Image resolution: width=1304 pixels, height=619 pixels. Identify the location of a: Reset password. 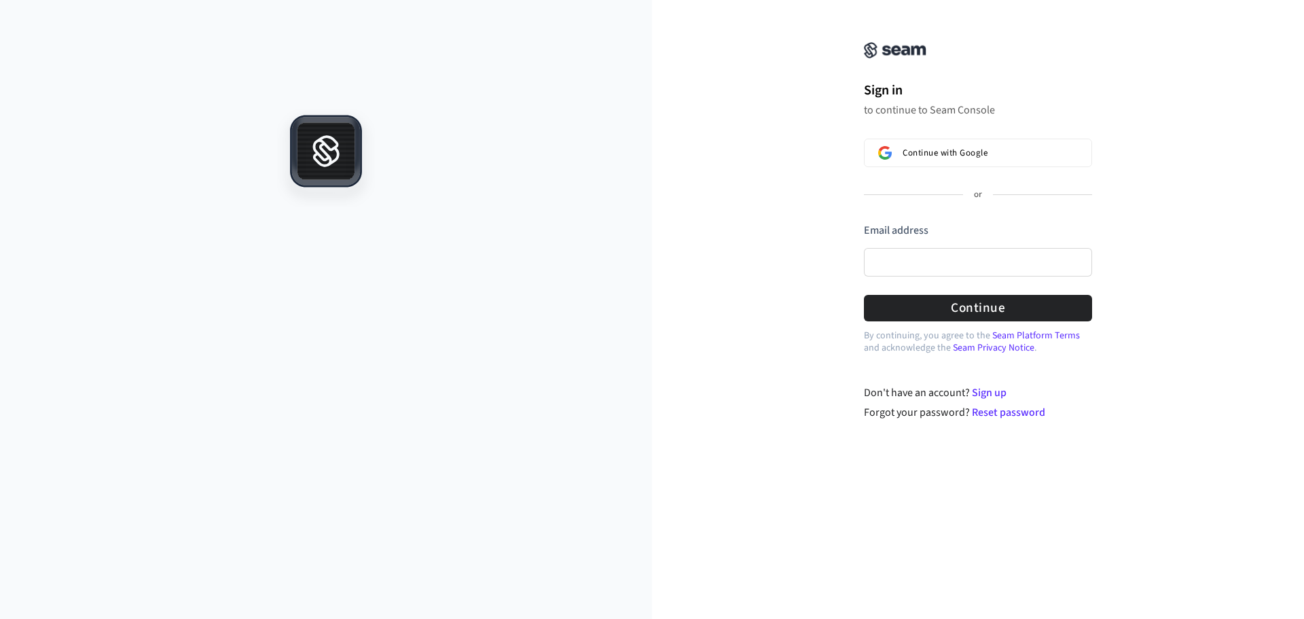
(1008, 412).